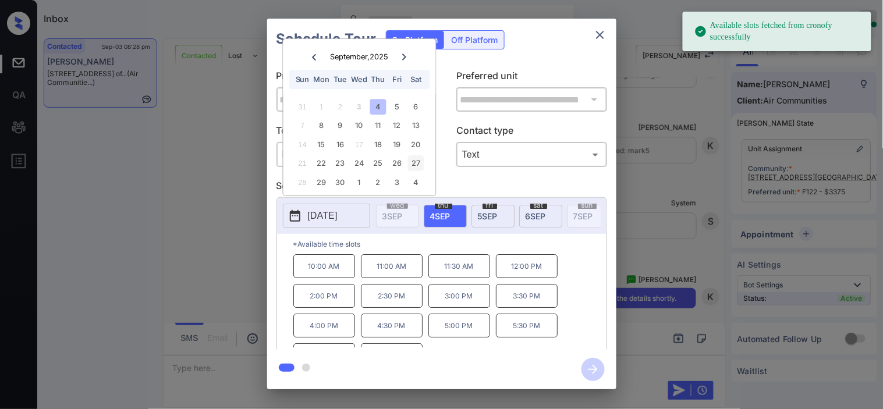  What do you see at coordinates (378, 182) in the screenshot?
I see `div: Choose Thursday, October 2nd, 2025` at bounding box center [378, 182].